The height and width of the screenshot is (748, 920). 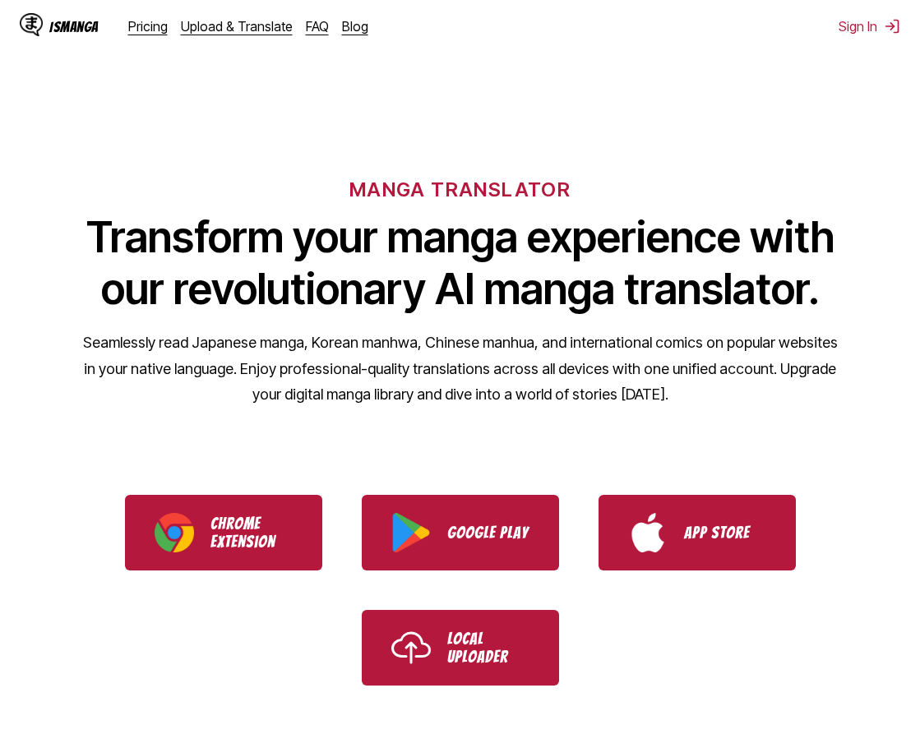 What do you see at coordinates (148, 26) in the screenshot?
I see `a: Pricing` at bounding box center [148, 26].